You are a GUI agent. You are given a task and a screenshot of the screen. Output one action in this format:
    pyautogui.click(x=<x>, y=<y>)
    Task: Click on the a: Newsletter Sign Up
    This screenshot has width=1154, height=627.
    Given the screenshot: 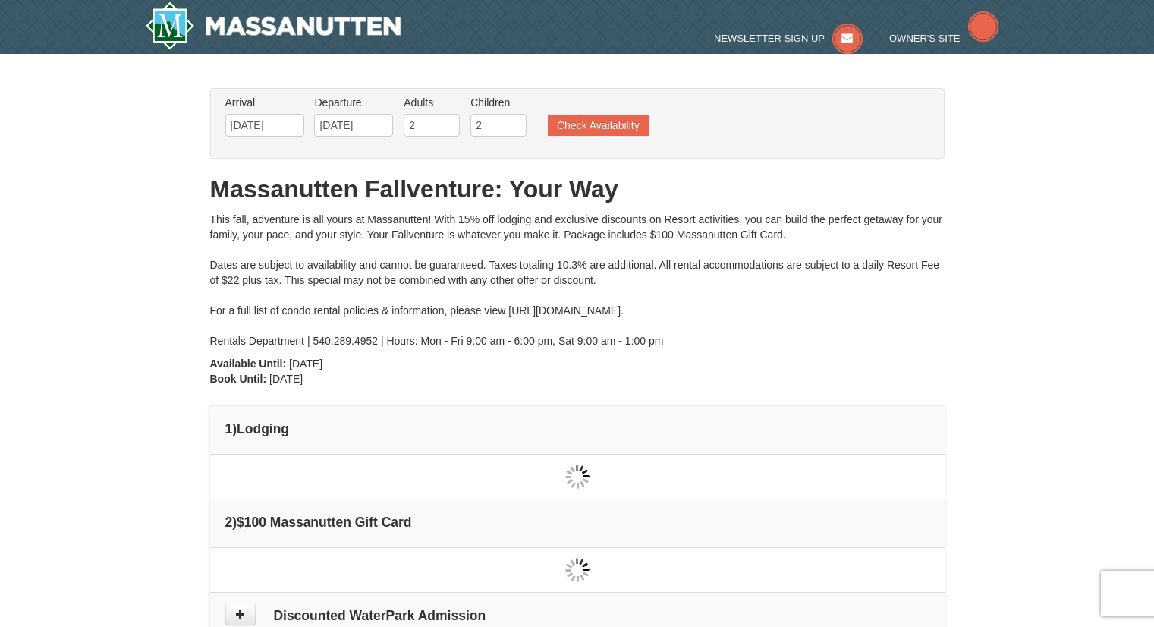 What is the action you would take?
    pyautogui.click(x=789, y=38)
    